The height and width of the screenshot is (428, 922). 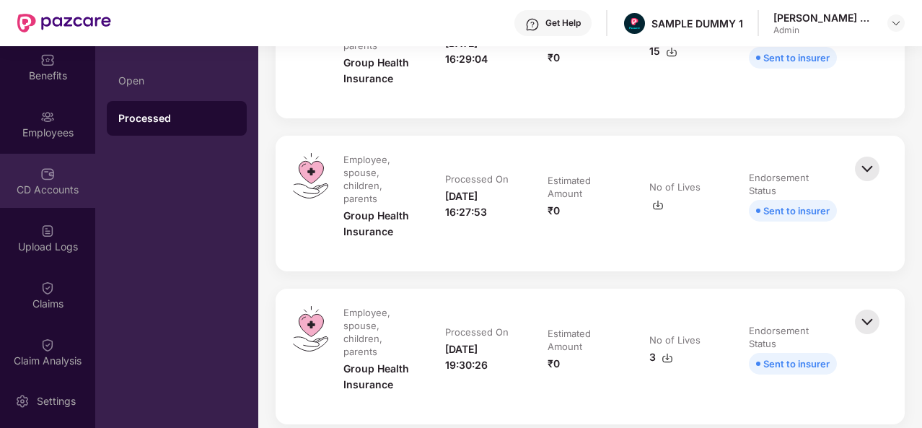 What do you see at coordinates (56, 401) in the screenshot?
I see `div: Settings` at bounding box center [56, 401].